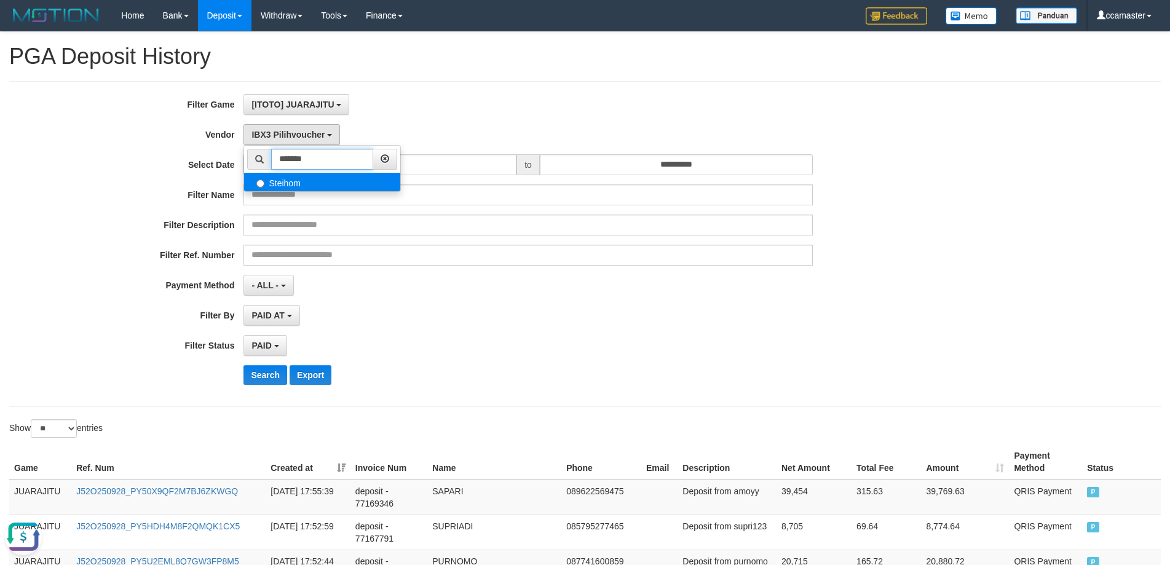  I want to click on button: Open LiveChat chat widget, so click(23, 23).